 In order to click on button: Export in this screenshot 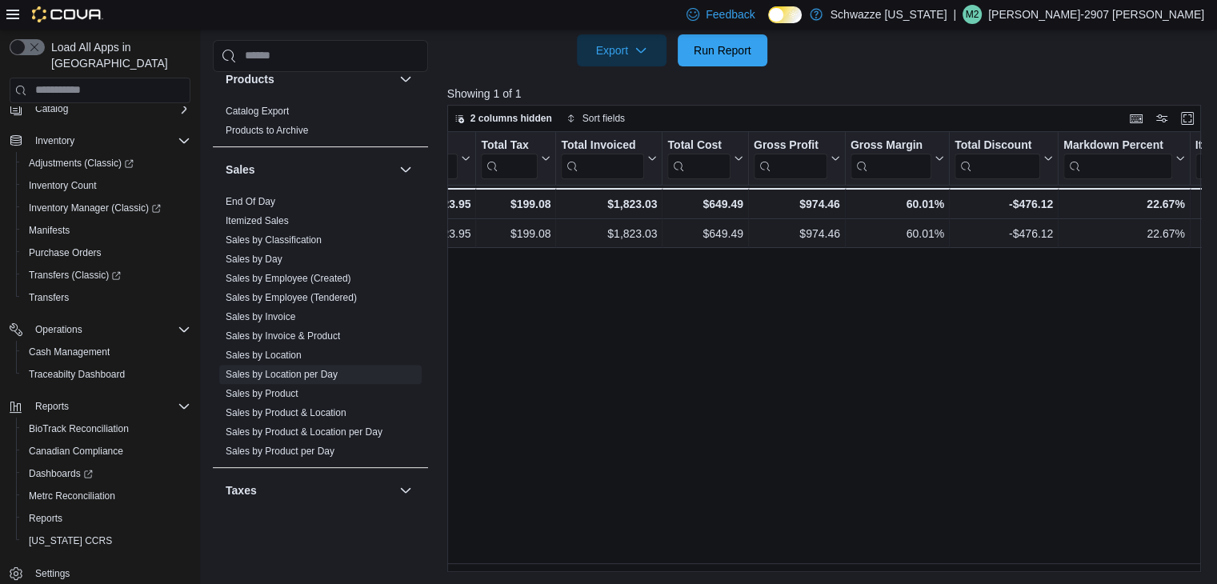, I will do `click(622, 50)`.